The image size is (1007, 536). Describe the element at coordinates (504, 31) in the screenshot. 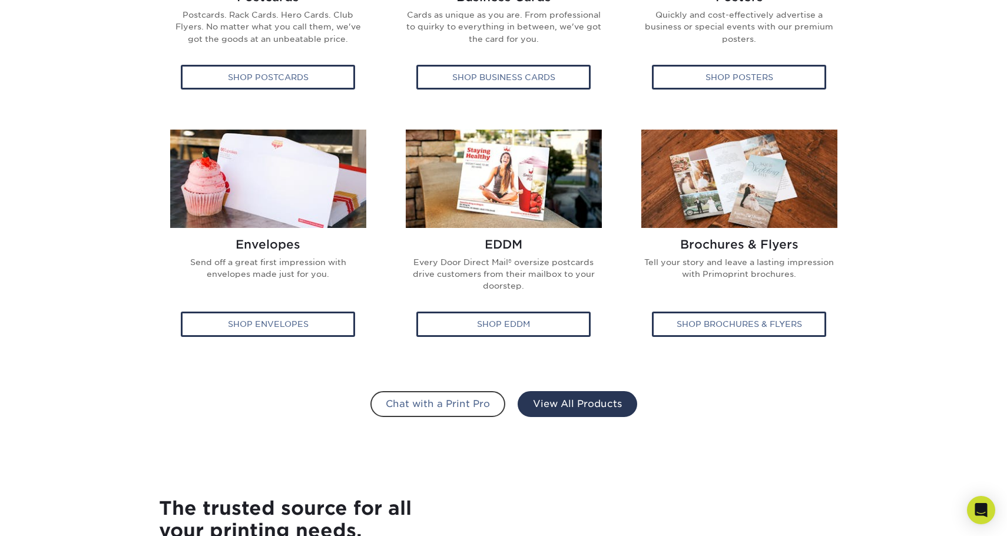

I see `p: Cards as unique as you are. From professional to quirky to everything in between, we've got the c...` at that location.